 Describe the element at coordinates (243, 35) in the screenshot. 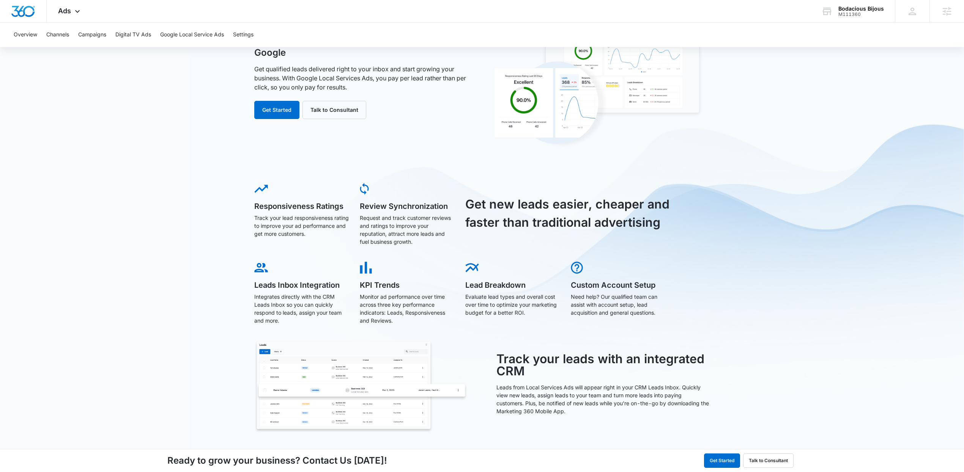

I see `button: Settings` at that location.